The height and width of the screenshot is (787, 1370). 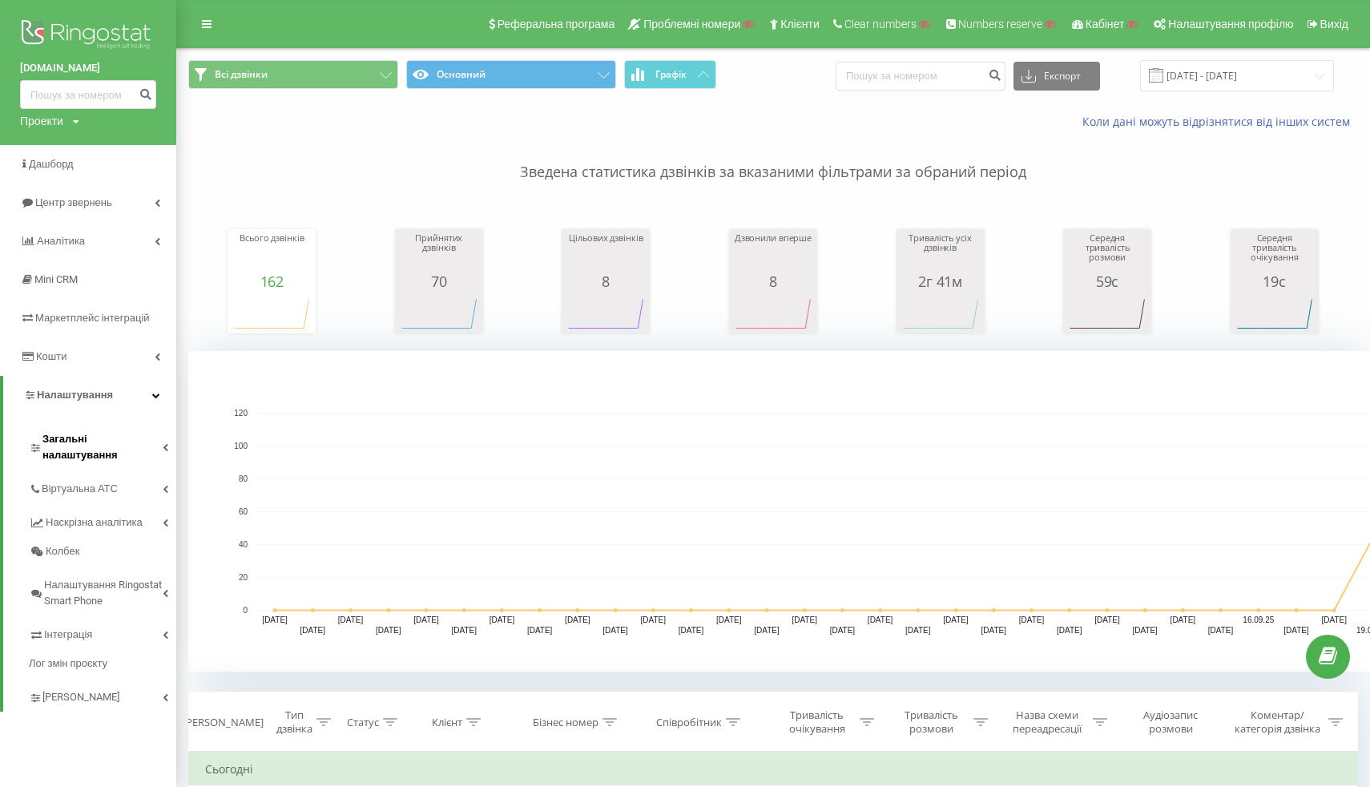 What do you see at coordinates (79, 489) in the screenshot?
I see `span: Віртуальна АТС` at bounding box center [79, 489].